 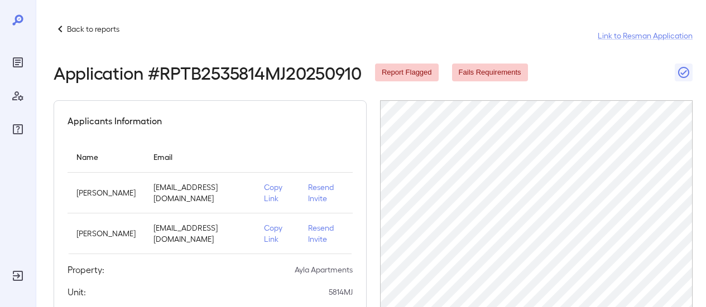 I want to click on h5: Unit:, so click(x=76, y=292).